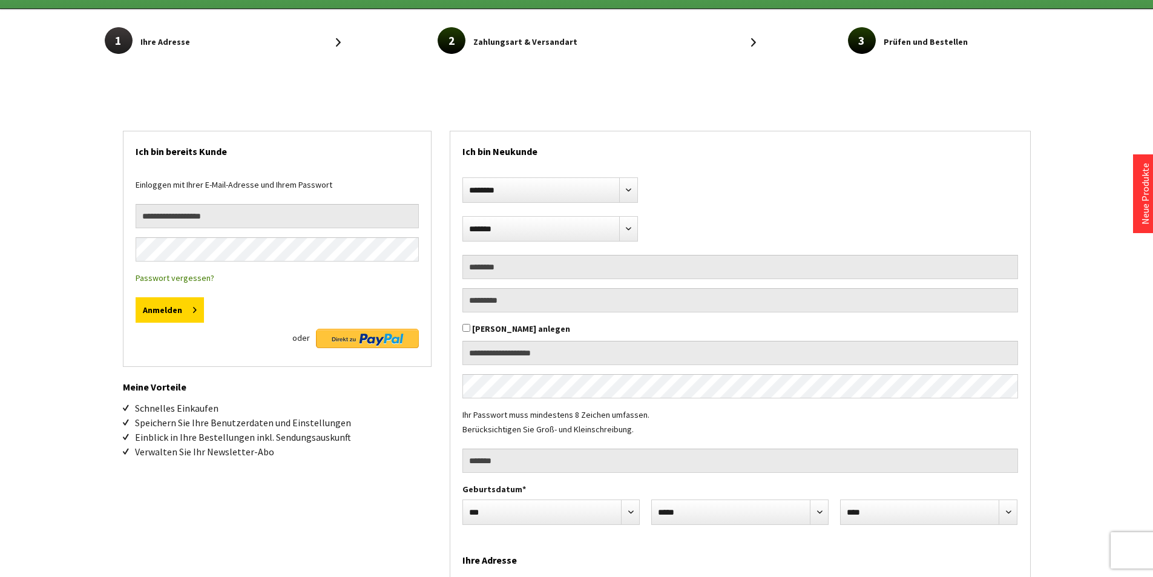 This screenshot has width=1153, height=577. I want to click on span: 2, so click(452, 41).